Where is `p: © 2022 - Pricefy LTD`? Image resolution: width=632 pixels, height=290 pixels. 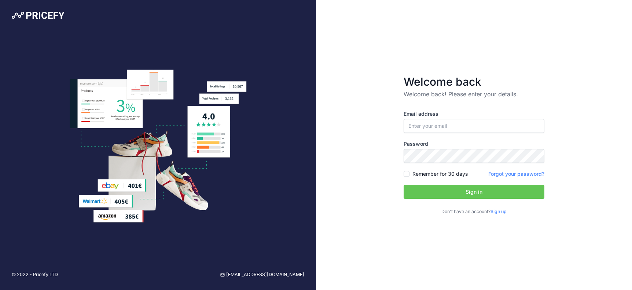 p: © 2022 - Pricefy LTD is located at coordinates (35, 275).